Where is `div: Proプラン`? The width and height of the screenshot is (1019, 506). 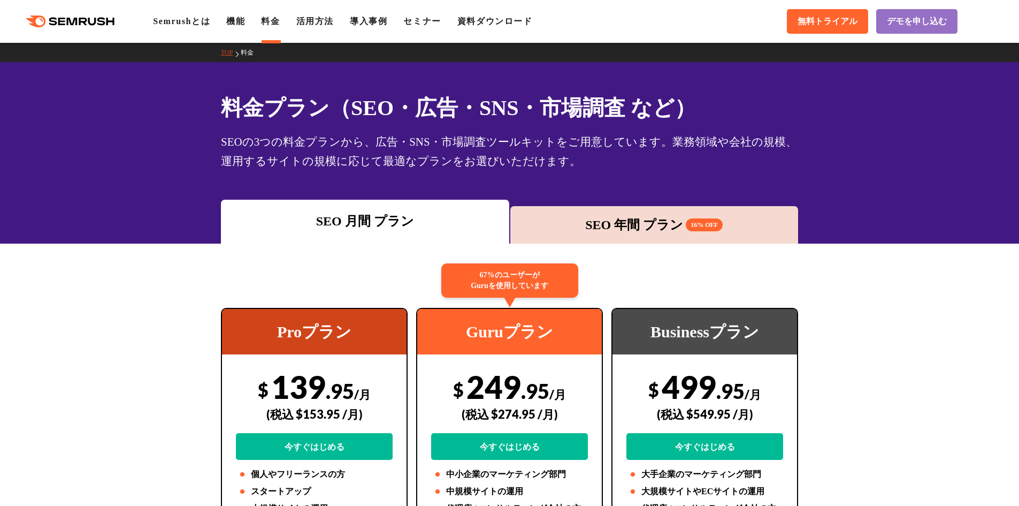 div: Proプラン is located at coordinates (314, 331).